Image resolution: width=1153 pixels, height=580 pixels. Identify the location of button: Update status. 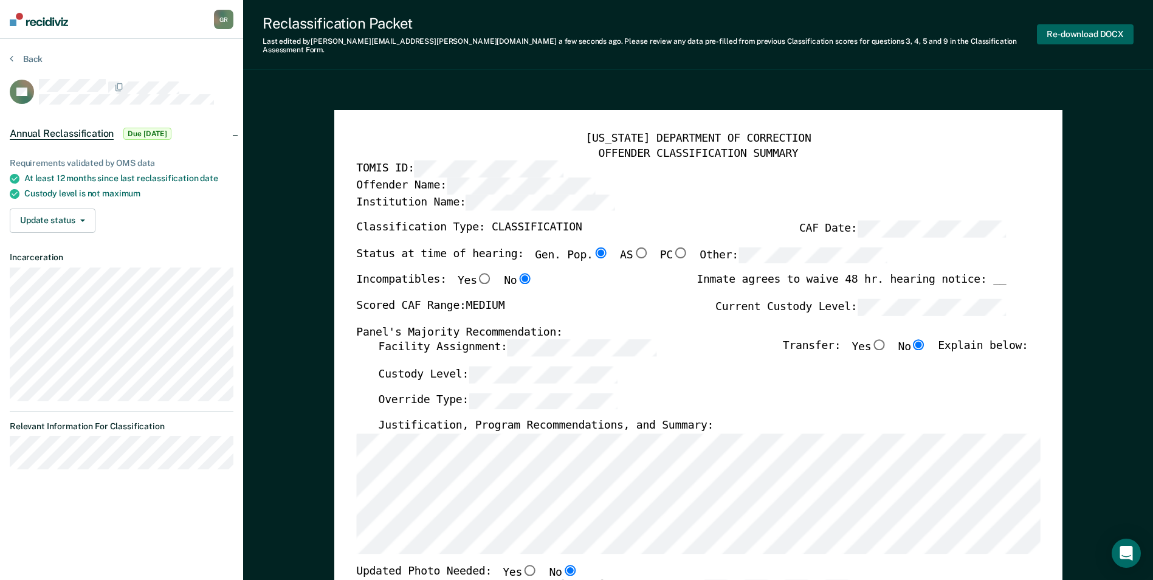
(52, 221).